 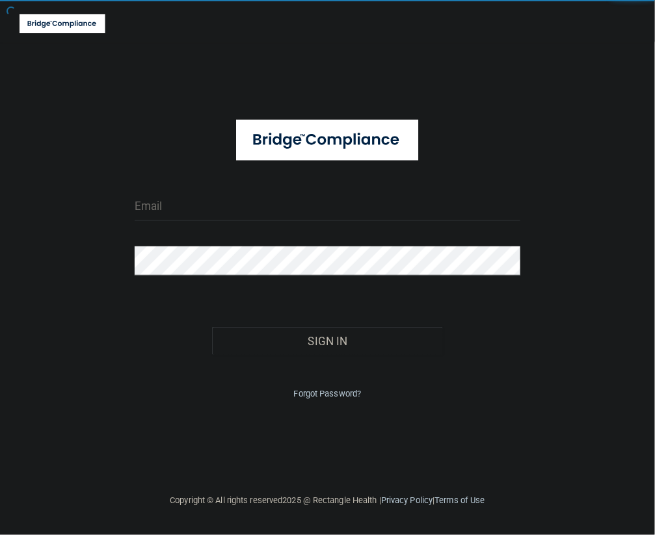 What do you see at coordinates (327, 206) in the screenshot?
I see `input: Email` at bounding box center [327, 206].